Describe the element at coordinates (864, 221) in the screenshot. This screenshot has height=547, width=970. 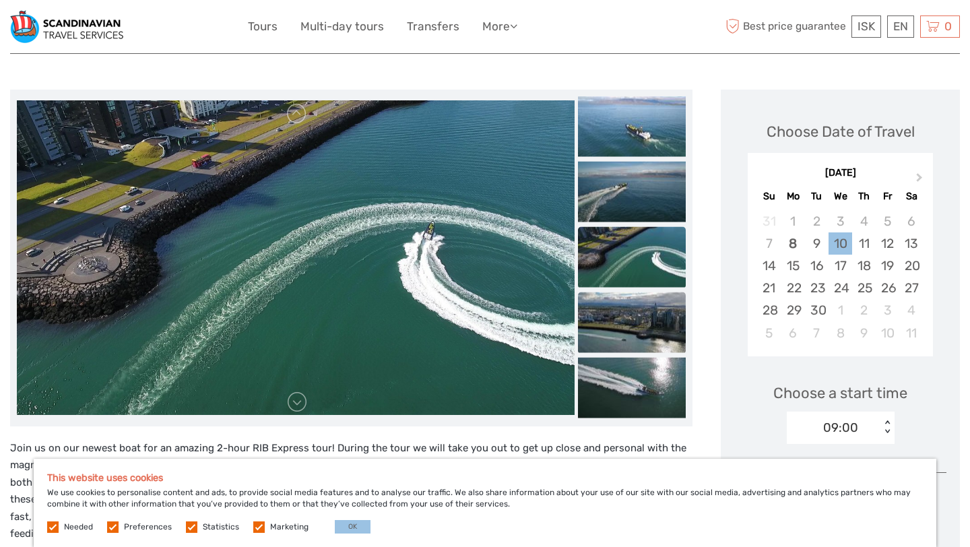
I see `div: Not available Thursday, September 4th, 2025` at that location.